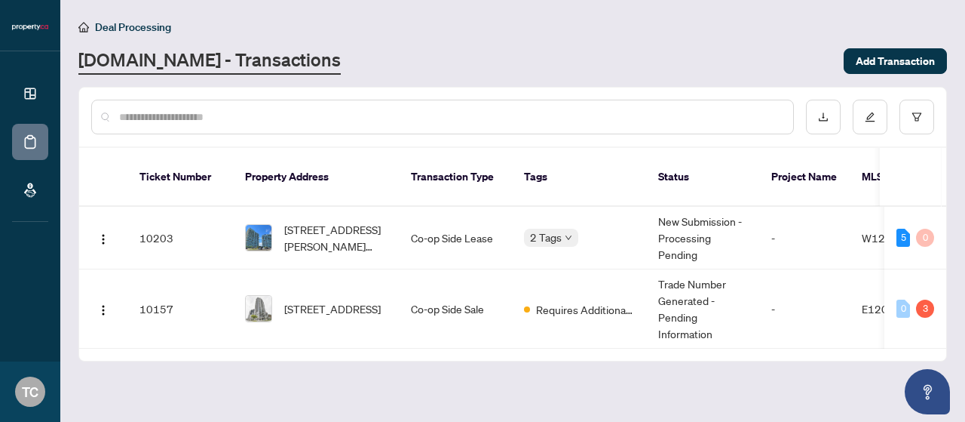 Image resolution: width=965 pixels, height=422 pixels. I want to click on button: filter, so click(917, 117).